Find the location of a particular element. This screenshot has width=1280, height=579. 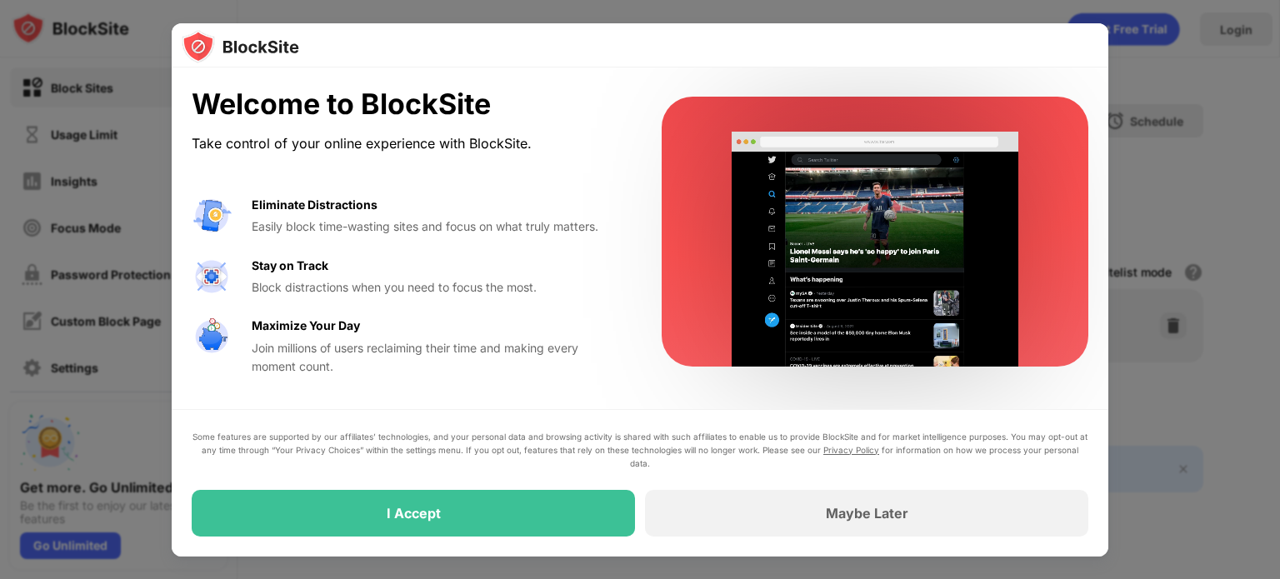

div: Eliminate Distractions is located at coordinates (314, 205).